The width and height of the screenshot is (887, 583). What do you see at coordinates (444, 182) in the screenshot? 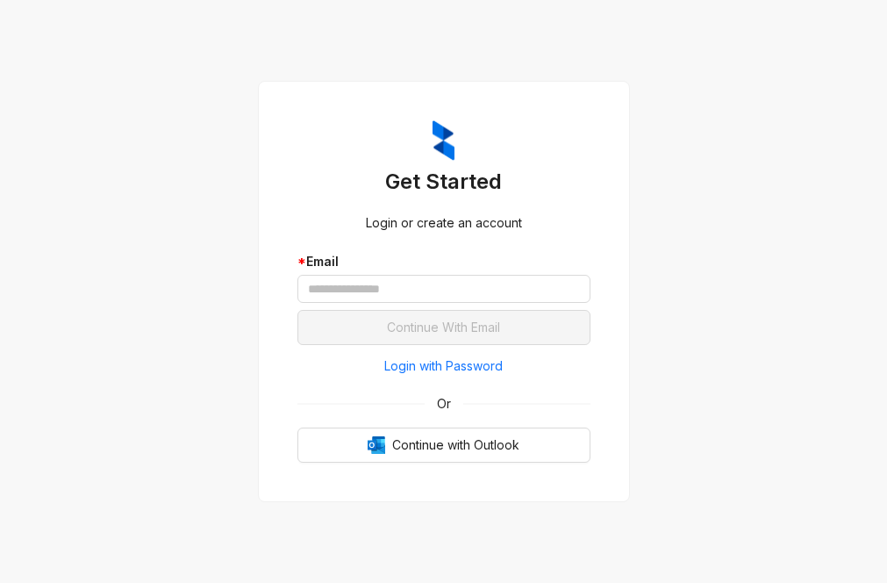
I see `h3: Get Started` at bounding box center [444, 182].